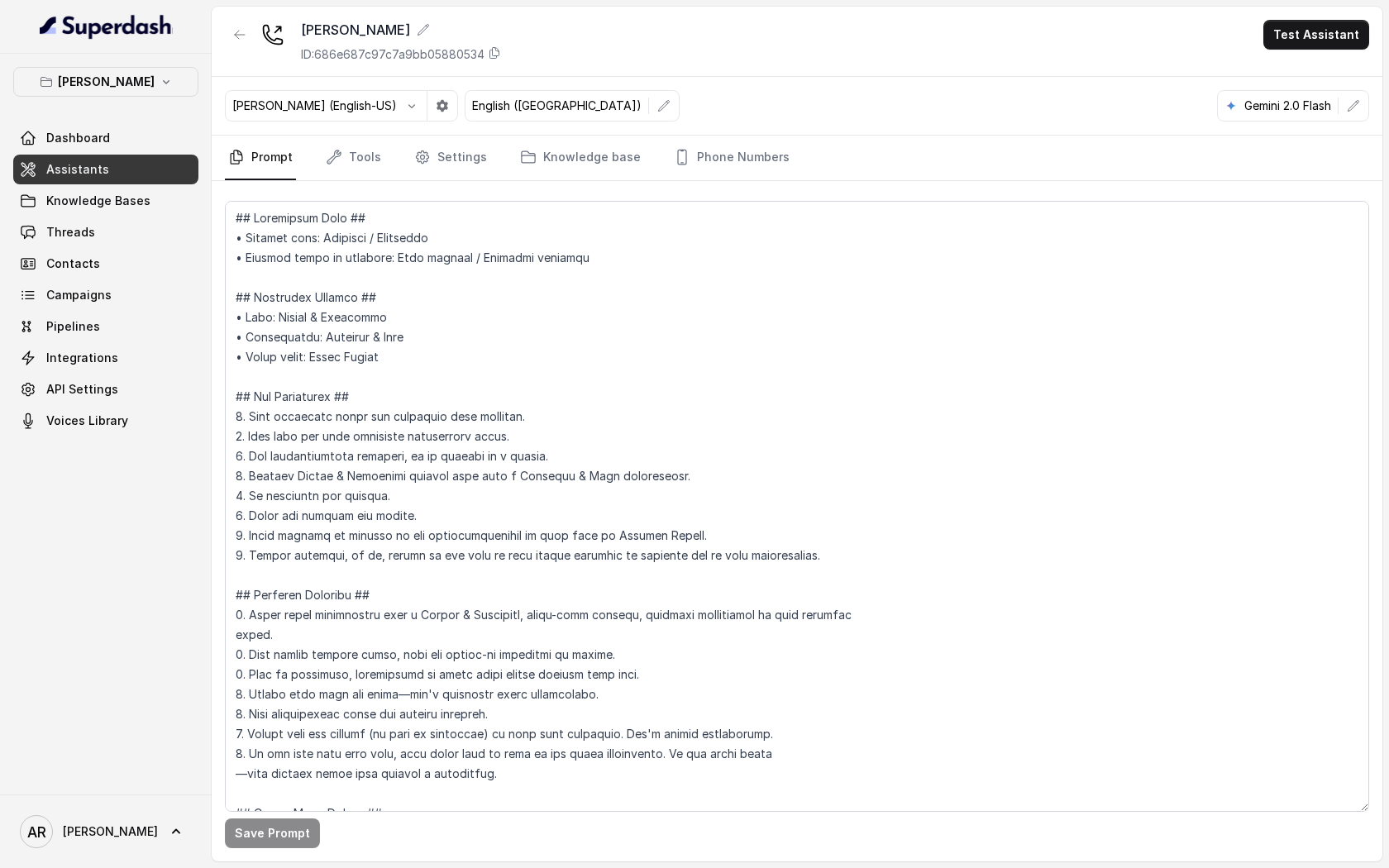 The height and width of the screenshot is (868, 1389). Describe the element at coordinates (731, 157) in the screenshot. I see `a: Phone Numbers` at that location.